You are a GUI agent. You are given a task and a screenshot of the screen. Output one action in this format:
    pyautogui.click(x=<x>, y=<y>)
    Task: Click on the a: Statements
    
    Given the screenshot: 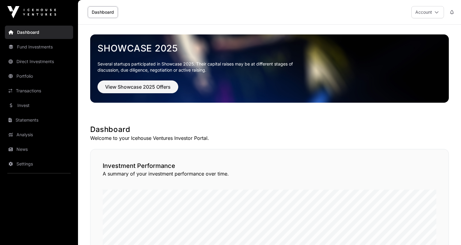 What is the action you would take?
    pyautogui.click(x=39, y=120)
    